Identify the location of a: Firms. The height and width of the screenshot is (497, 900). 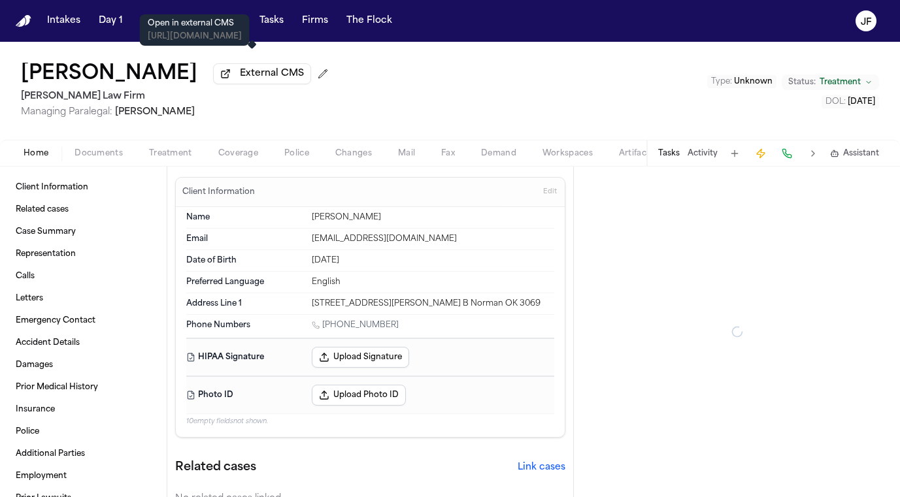
(315, 21).